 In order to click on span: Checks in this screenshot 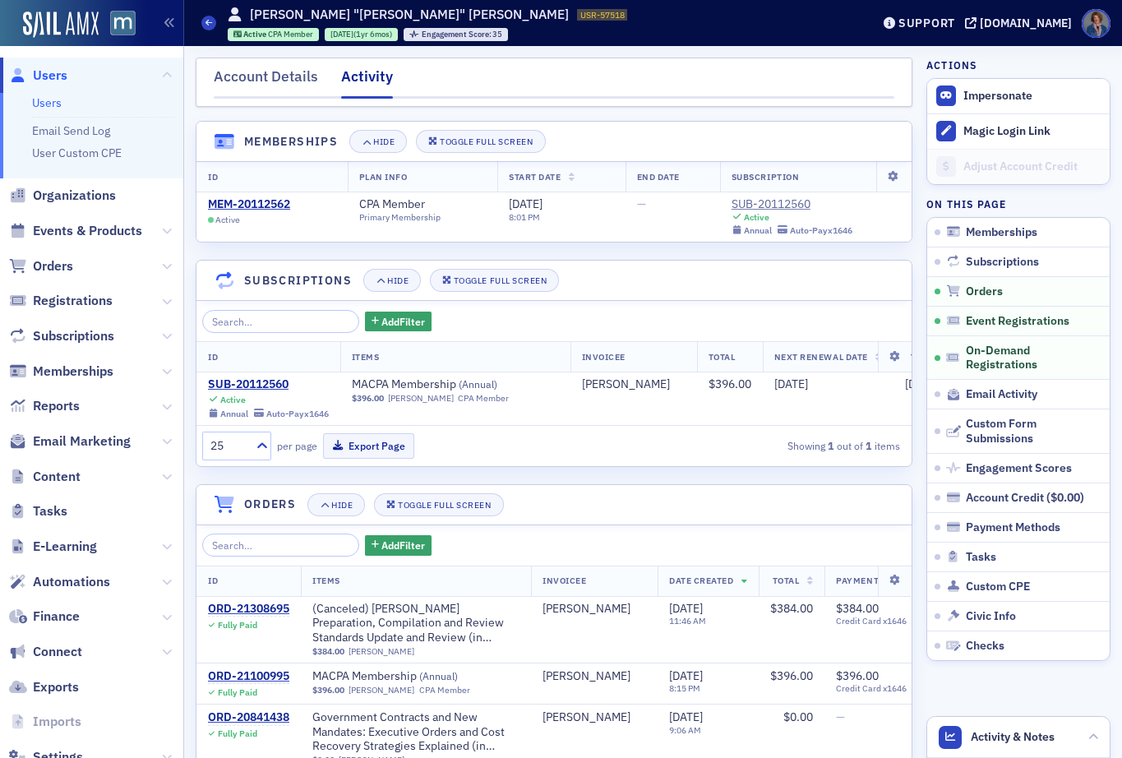, I will do `click(985, 646)`.